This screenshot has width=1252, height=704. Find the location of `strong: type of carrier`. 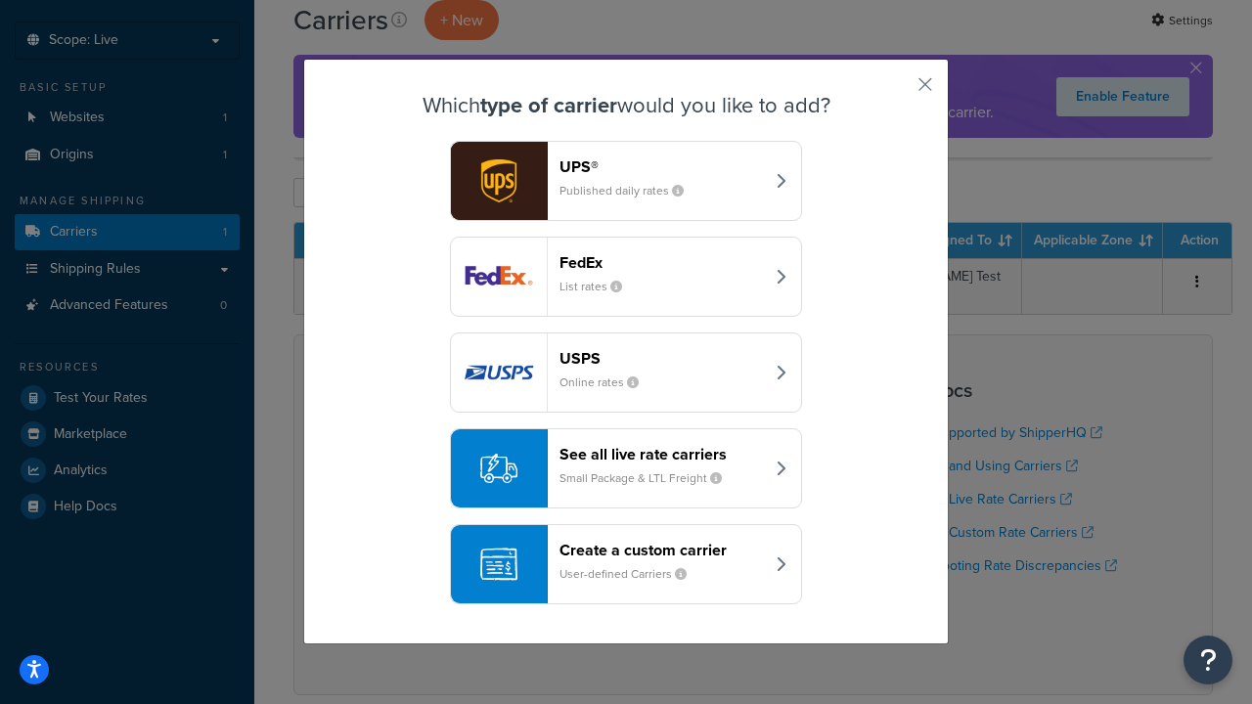

strong: type of carrier is located at coordinates (549, 105).